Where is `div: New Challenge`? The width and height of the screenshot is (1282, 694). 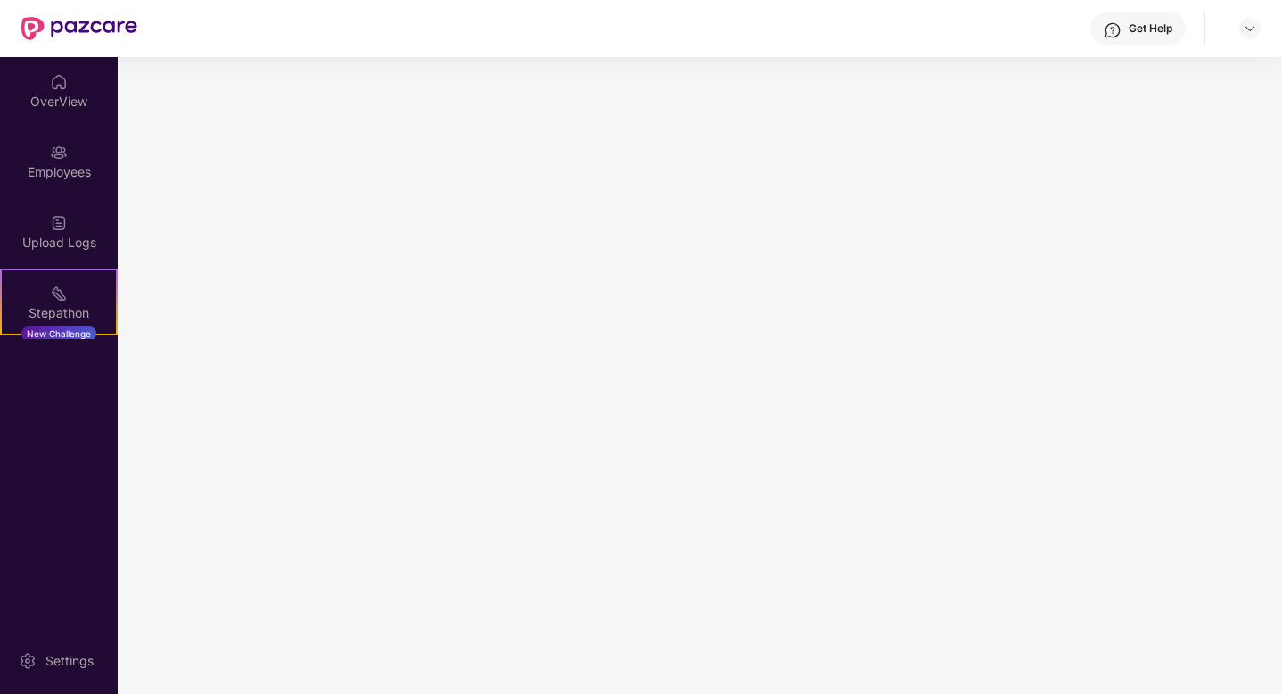 div: New Challenge is located at coordinates (59, 333).